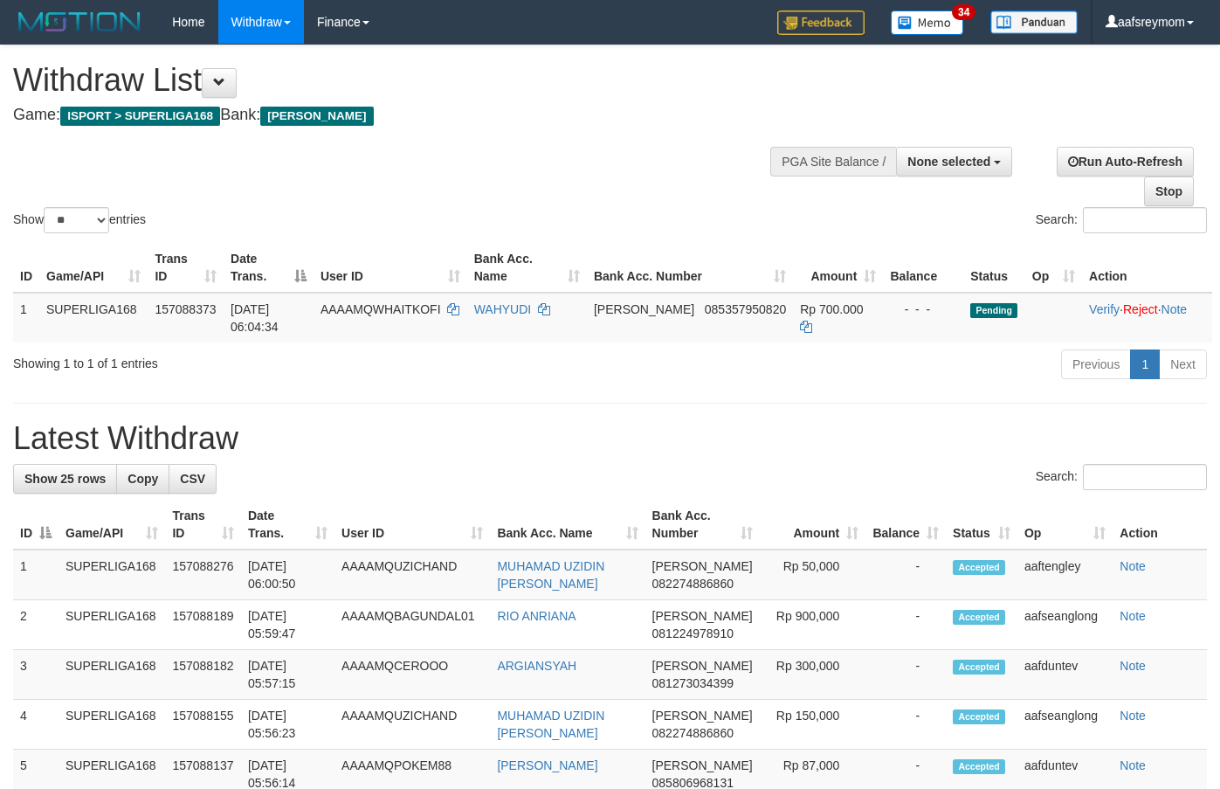 The height and width of the screenshot is (789, 1220). What do you see at coordinates (964, 12) in the screenshot?
I see `span: 34` at bounding box center [964, 12].